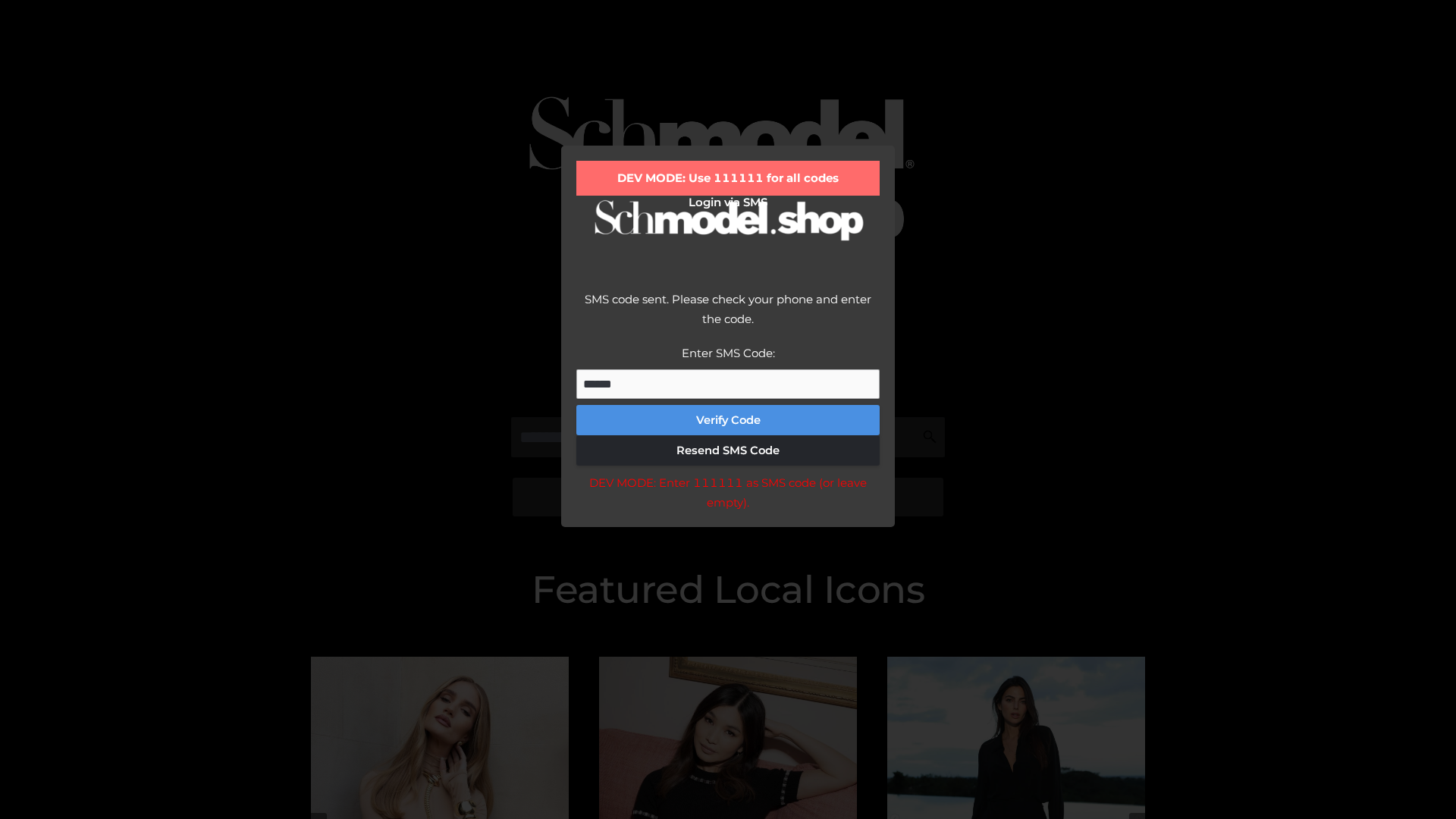 The height and width of the screenshot is (819, 1456). Describe the element at coordinates (728, 178) in the screenshot. I see `div: DEV MODE: Use 111111 for all codes` at that location.